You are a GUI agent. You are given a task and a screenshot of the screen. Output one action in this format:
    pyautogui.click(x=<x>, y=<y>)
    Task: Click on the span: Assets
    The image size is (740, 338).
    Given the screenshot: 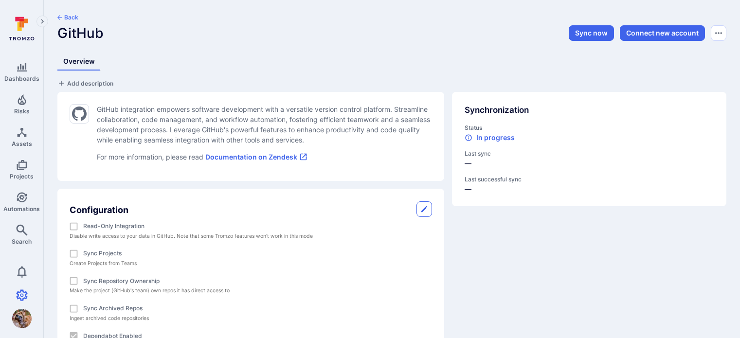 What is the action you would take?
    pyautogui.click(x=22, y=144)
    